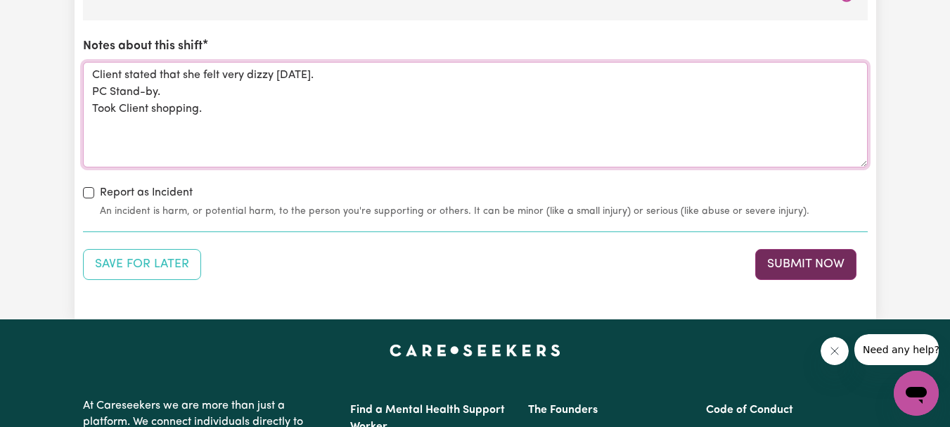 The width and height of the screenshot is (950, 427). Describe the element at coordinates (146, 193) in the screenshot. I see `label: Report as Incident` at that location.